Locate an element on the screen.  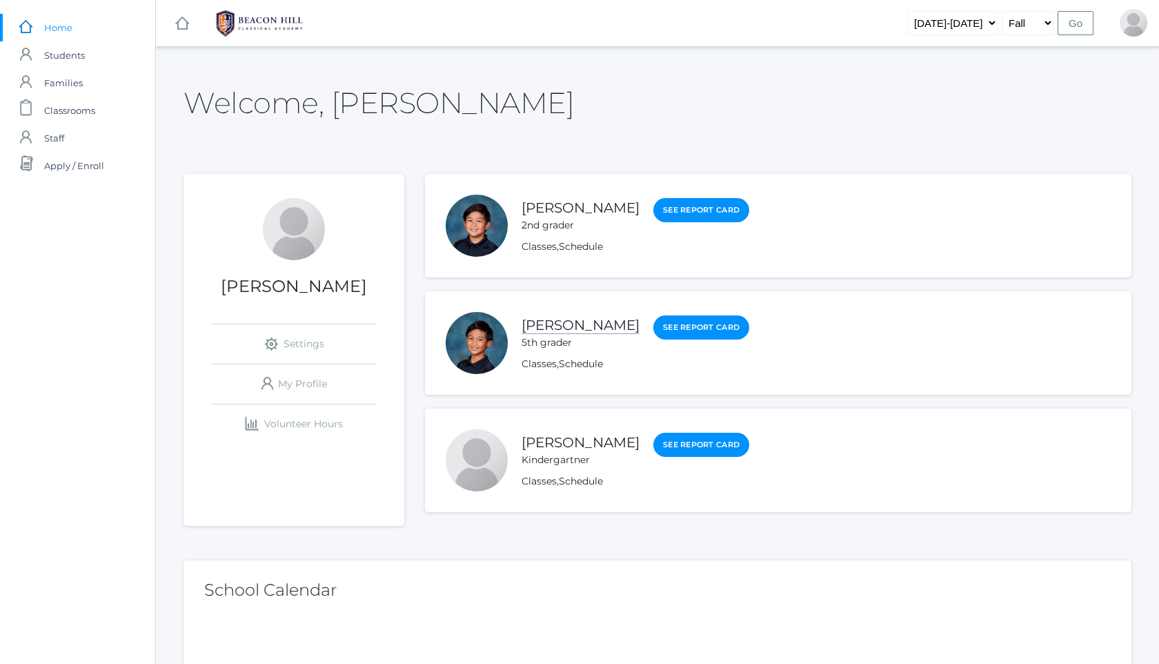
div: Matteo Soratorio is located at coordinates (477, 343).